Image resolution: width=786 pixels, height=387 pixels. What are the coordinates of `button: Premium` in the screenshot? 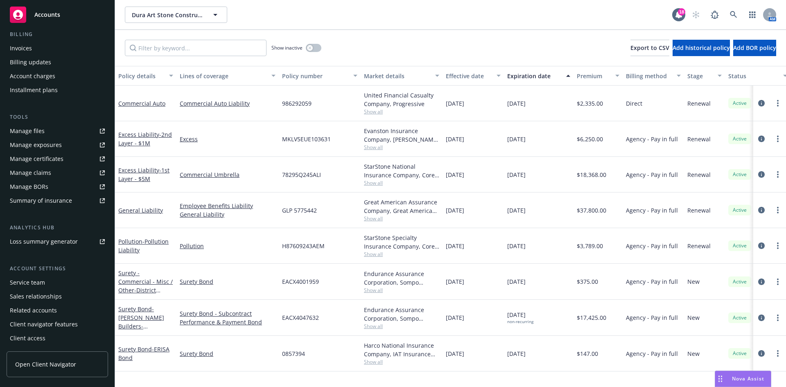 It's located at (598, 76).